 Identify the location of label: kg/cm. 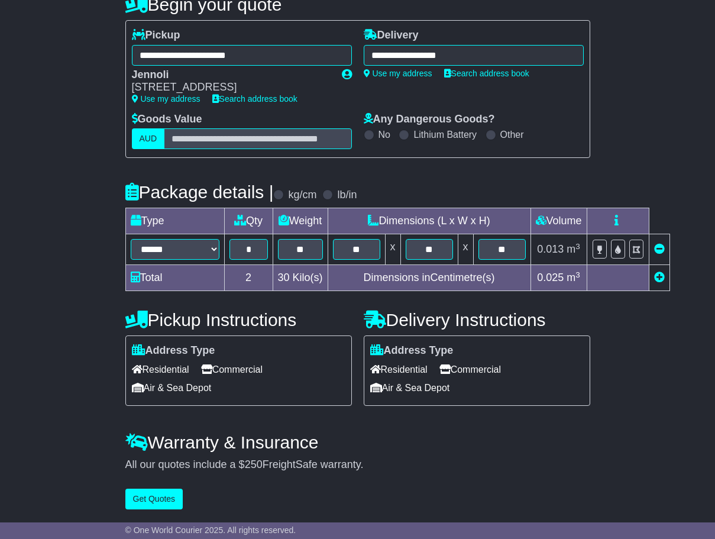
(302, 195).